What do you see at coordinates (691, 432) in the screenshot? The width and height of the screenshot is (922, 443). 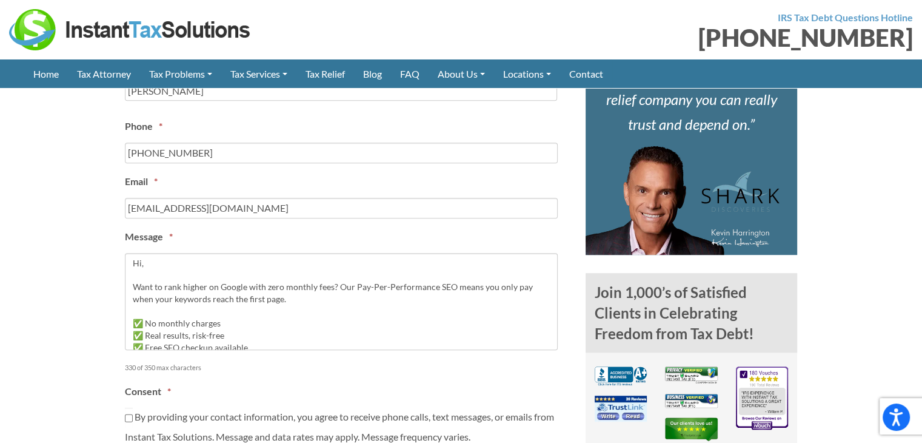 I see `a: TrustPilot` at bounding box center [691, 432].